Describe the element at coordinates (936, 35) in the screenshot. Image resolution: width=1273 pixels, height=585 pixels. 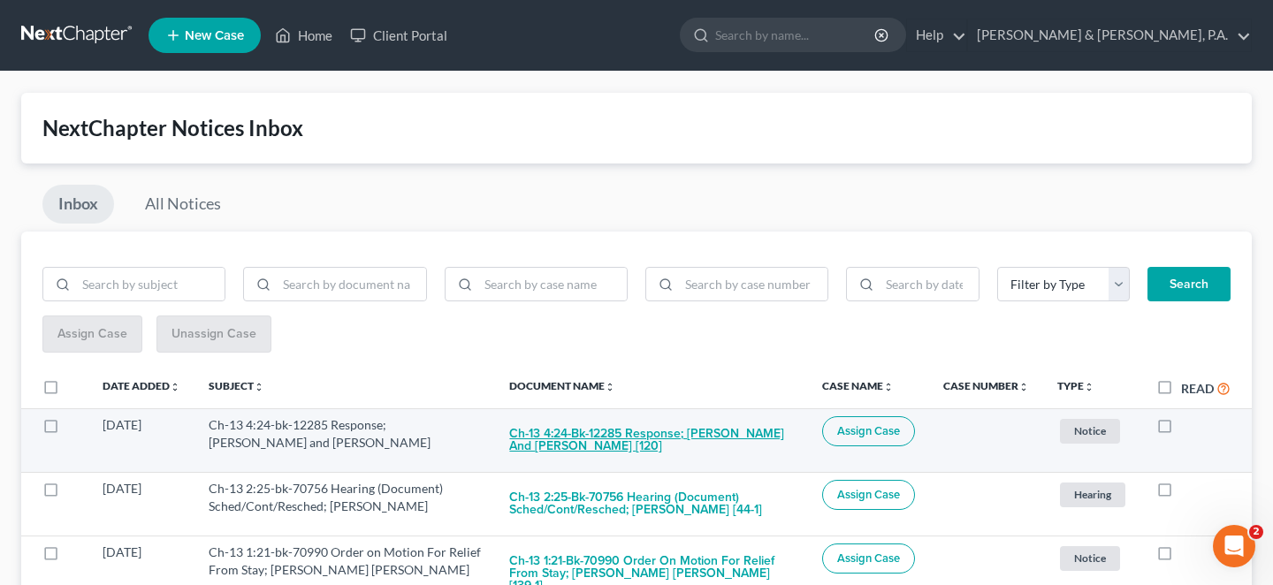
I see `a: Help` at that location.